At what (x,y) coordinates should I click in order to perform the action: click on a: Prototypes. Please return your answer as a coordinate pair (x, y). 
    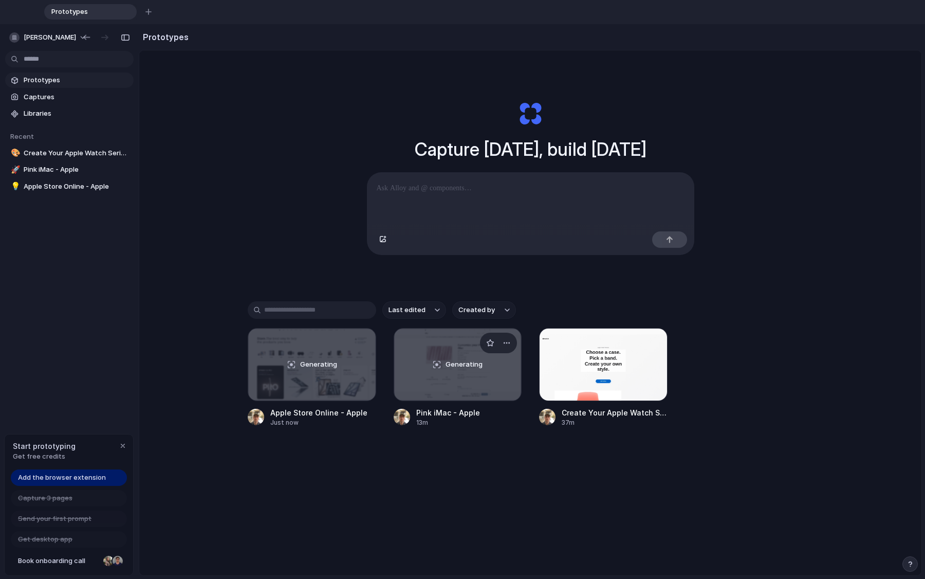
    Looking at the image, I should click on (69, 80).